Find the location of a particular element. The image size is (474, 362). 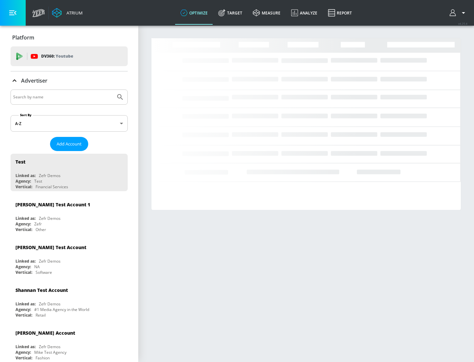

div: Platform is located at coordinates (69, 38).